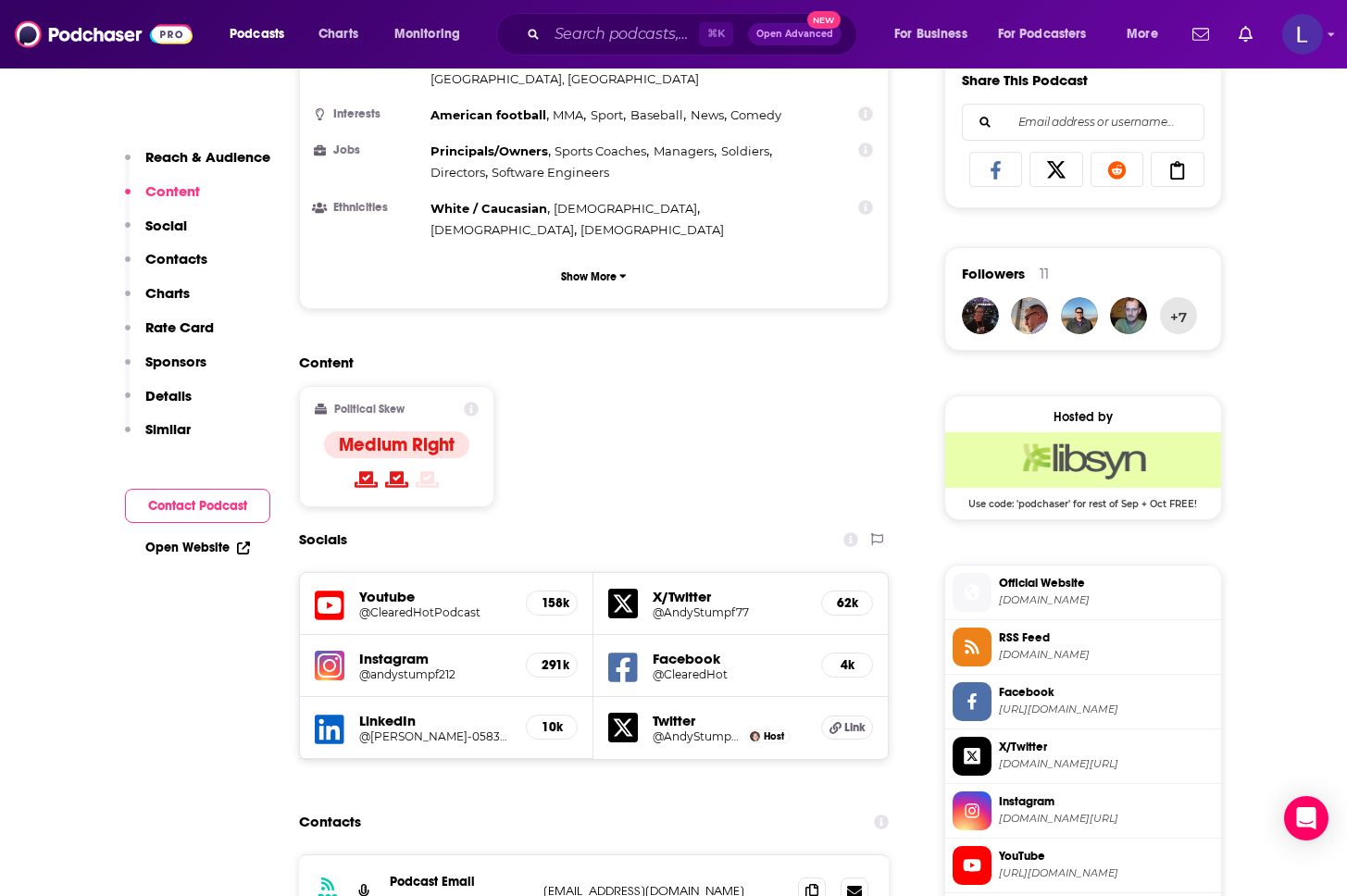 Image resolution: width=1347 pixels, height=896 pixels. Describe the element at coordinates (197, 165) in the screenshot. I see `button: Reach & Audience` at that location.